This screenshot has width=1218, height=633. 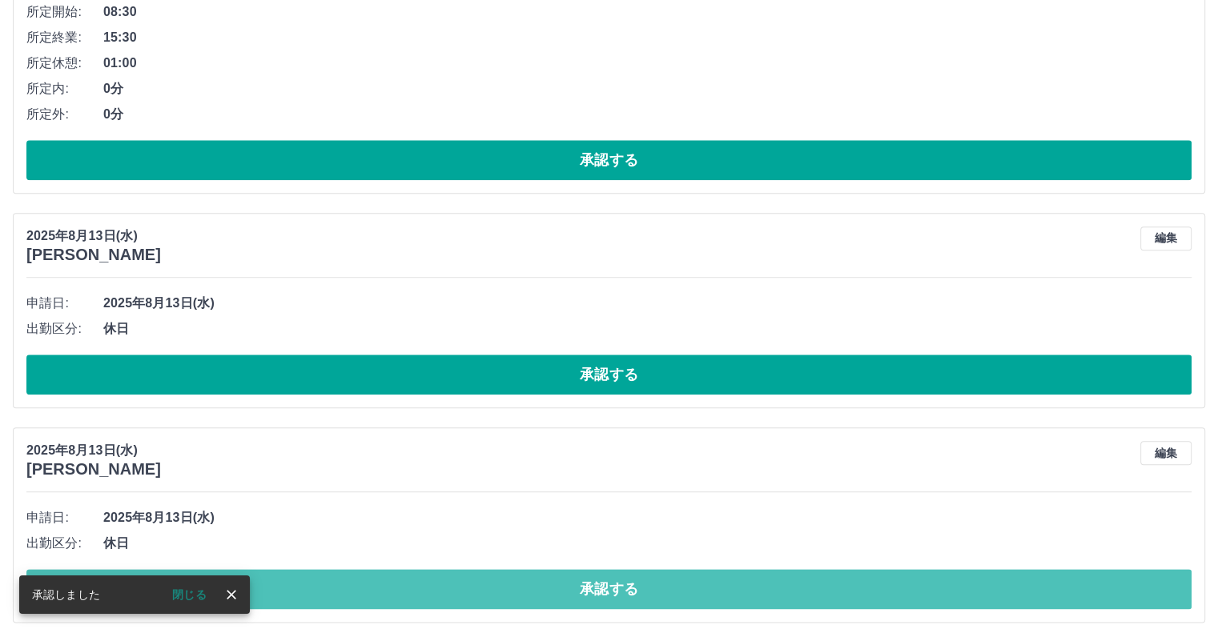 What do you see at coordinates (65, 12) in the screenshot?
I see `span: 所定開始:` at bounding box center [65, 12].